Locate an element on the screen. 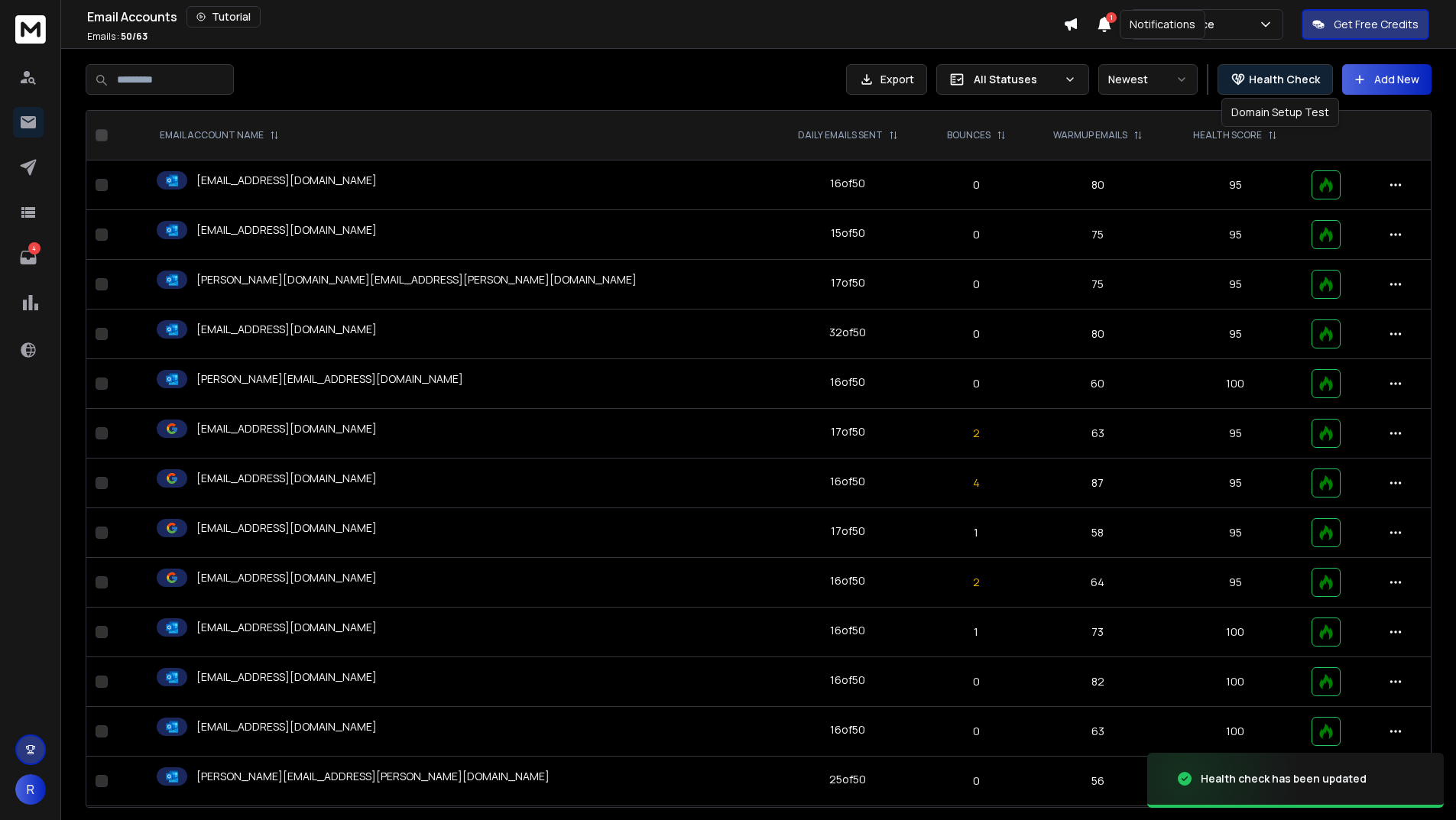 Image resolution: width=1456 pixels, height=820 pixels. div: 25 of 50 is located at coordinates (848, 779).